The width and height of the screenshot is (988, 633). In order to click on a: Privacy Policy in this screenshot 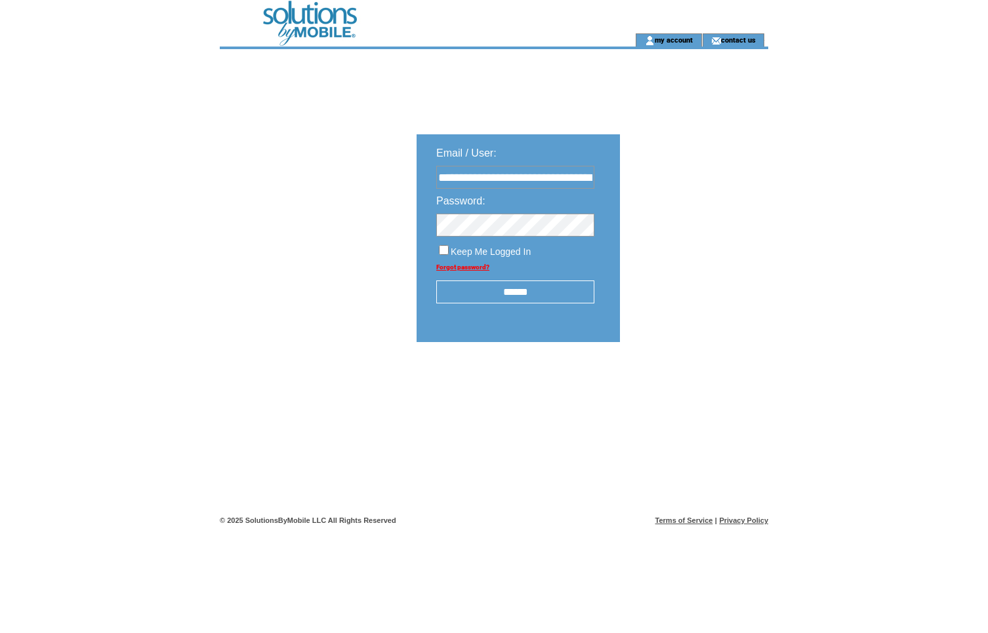, I will do `click(743, 521)`.